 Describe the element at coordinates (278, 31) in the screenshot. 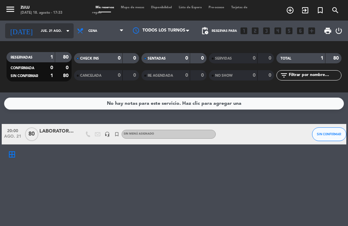

I see `i: looks_4` at that location.